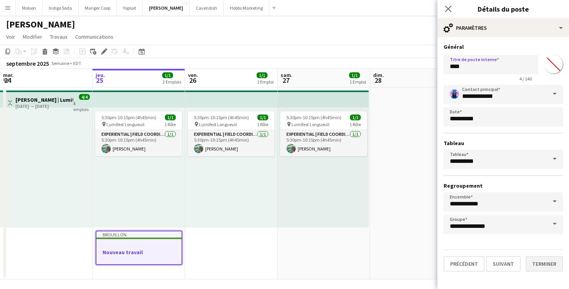  Describe the element at coordinates (378, 80) in the screenshot. I see `span: 28` at that location.